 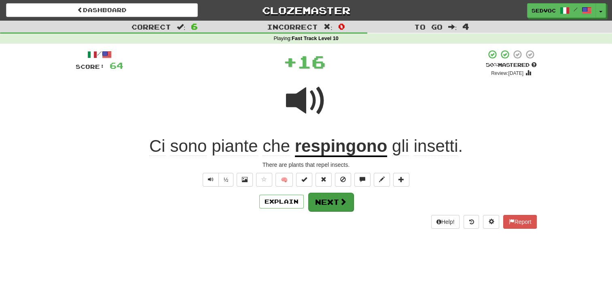 What do you see at coordinates (194, 26) in the screenshot?
I see `span: 6` at bounding box center [194, 26].